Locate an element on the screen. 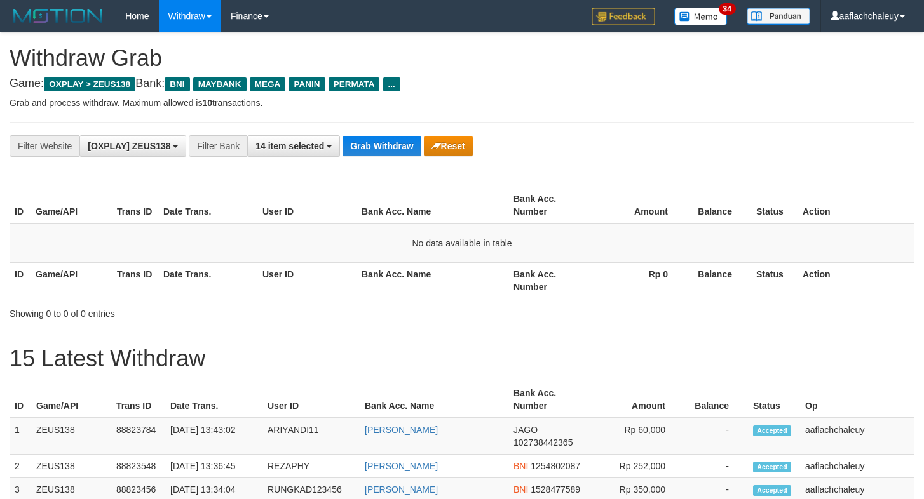 The height and width of the screenshot is (499, 924). td: Rp 252,000 is located at coordinates (637, 466).